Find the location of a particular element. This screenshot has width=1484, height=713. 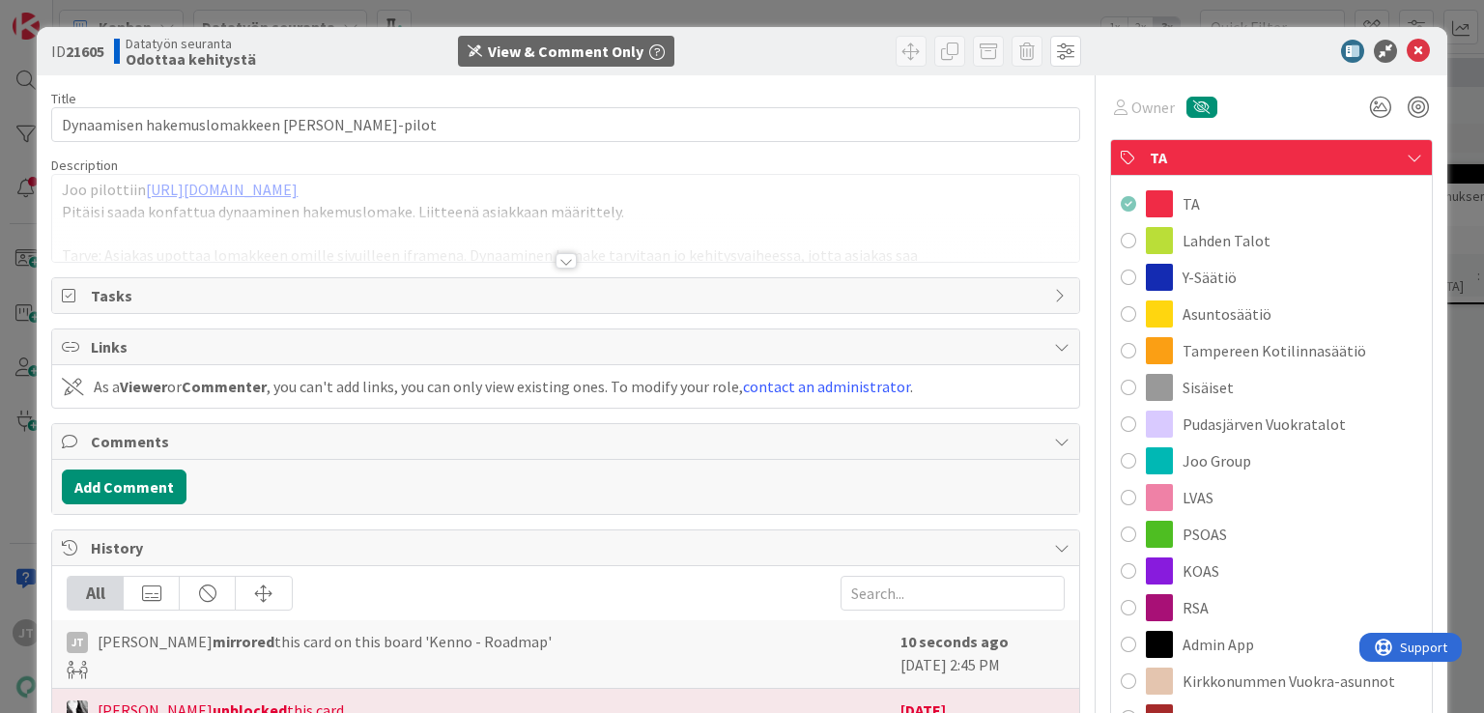

span: History is located at coordinates (567, 548).